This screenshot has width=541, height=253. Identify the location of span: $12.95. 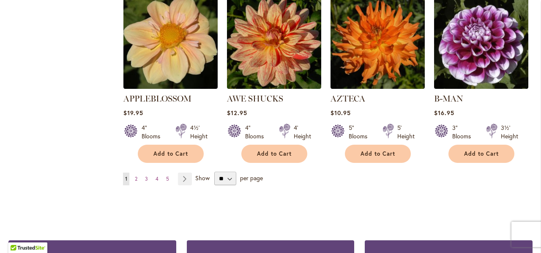
(237, 112).